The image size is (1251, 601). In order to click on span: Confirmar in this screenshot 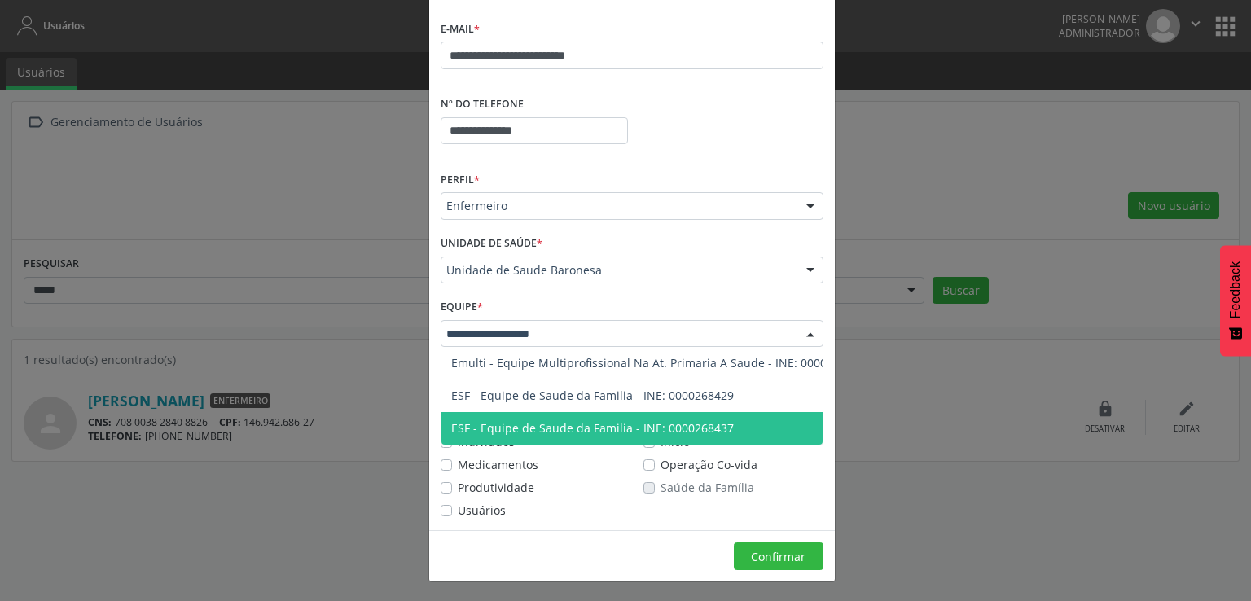, I will do `click(778, 556)`.